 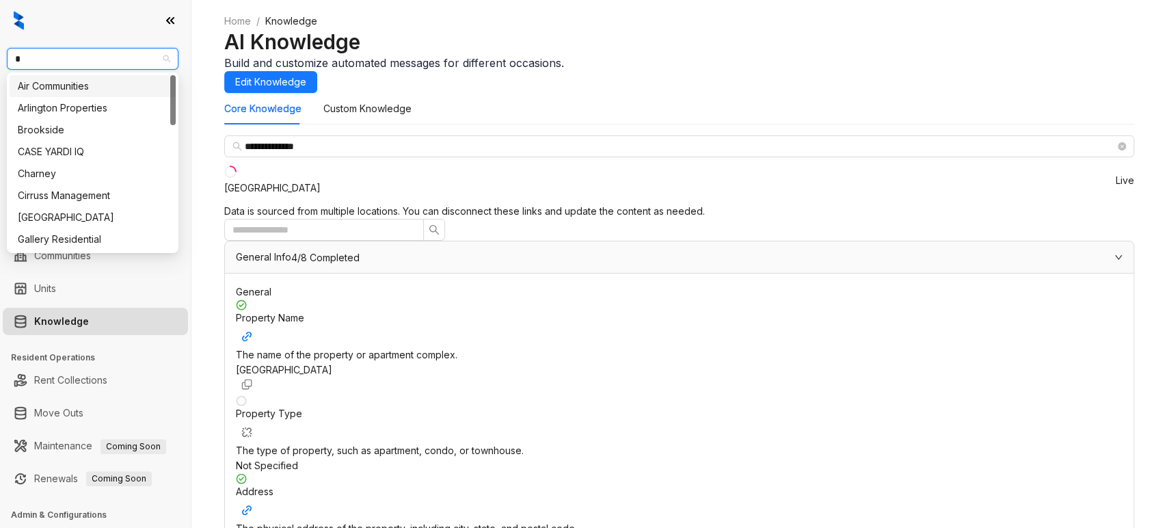 I want to click on a: Move Outs, so click(x=59, y=413).